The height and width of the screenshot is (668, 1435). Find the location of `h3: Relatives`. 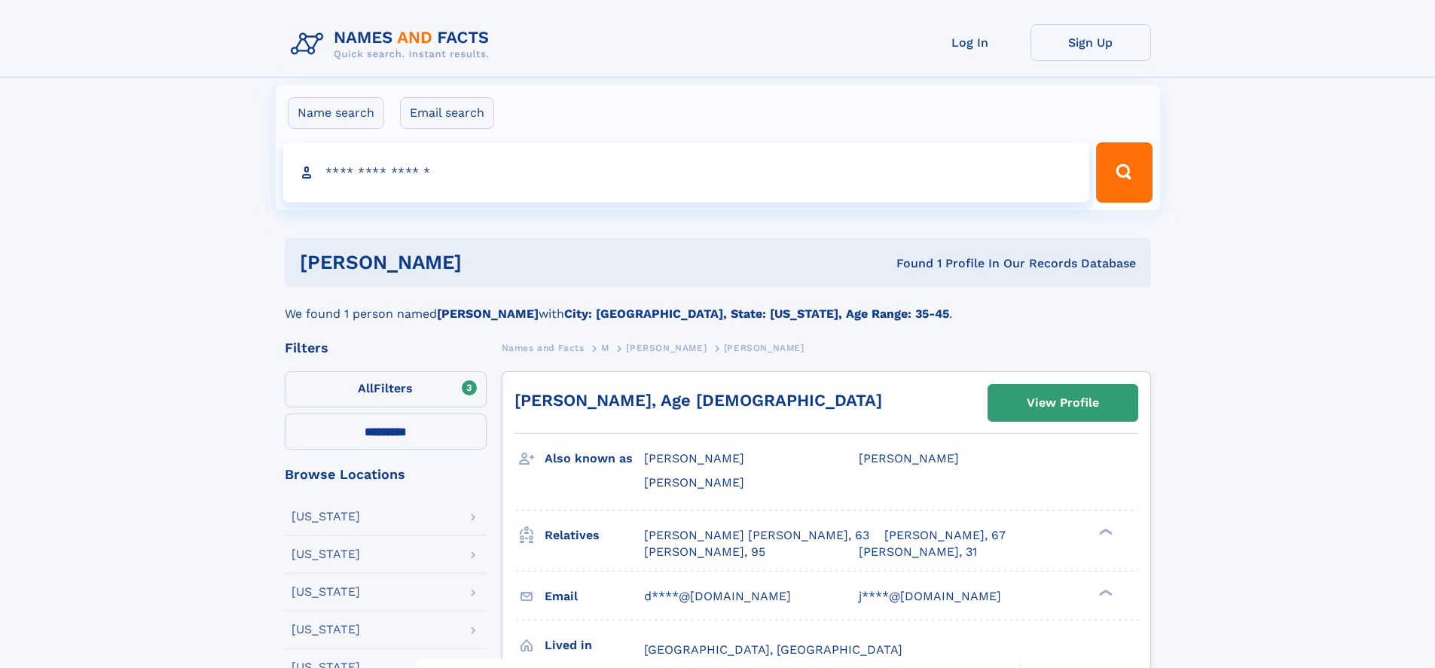

h3: Relatives is located at coordinates (594, 536).